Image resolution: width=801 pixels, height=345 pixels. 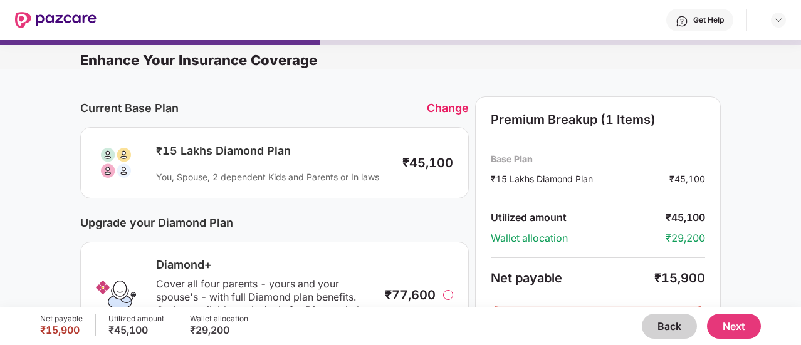 I want to click on div: Enhance Your Insurance Coverage, so click(x=441, y=60).